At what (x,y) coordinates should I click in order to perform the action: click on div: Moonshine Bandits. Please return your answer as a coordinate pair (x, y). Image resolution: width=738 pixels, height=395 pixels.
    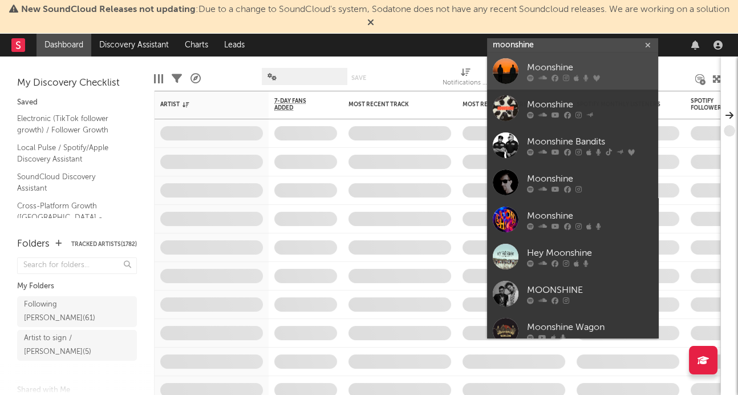
    Looking at the image, I should click on (590, 141).